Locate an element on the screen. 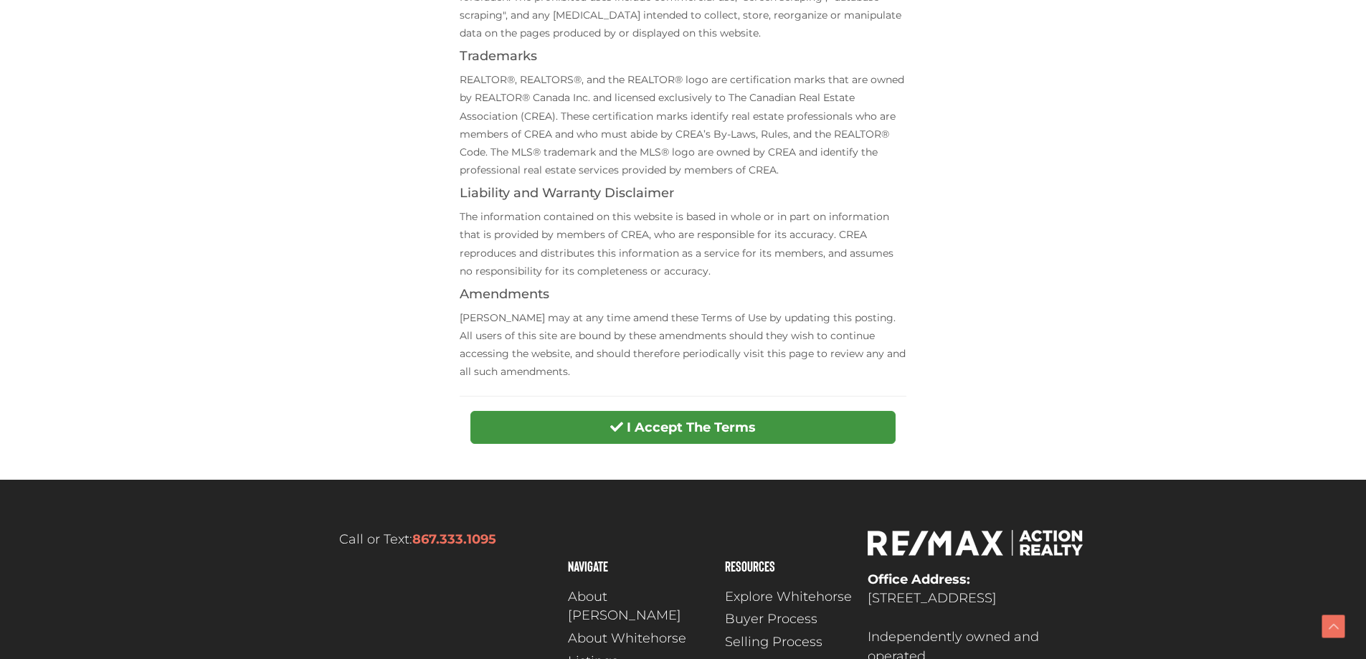  b: 867.333.1095 is located at coordinates (454, 539).